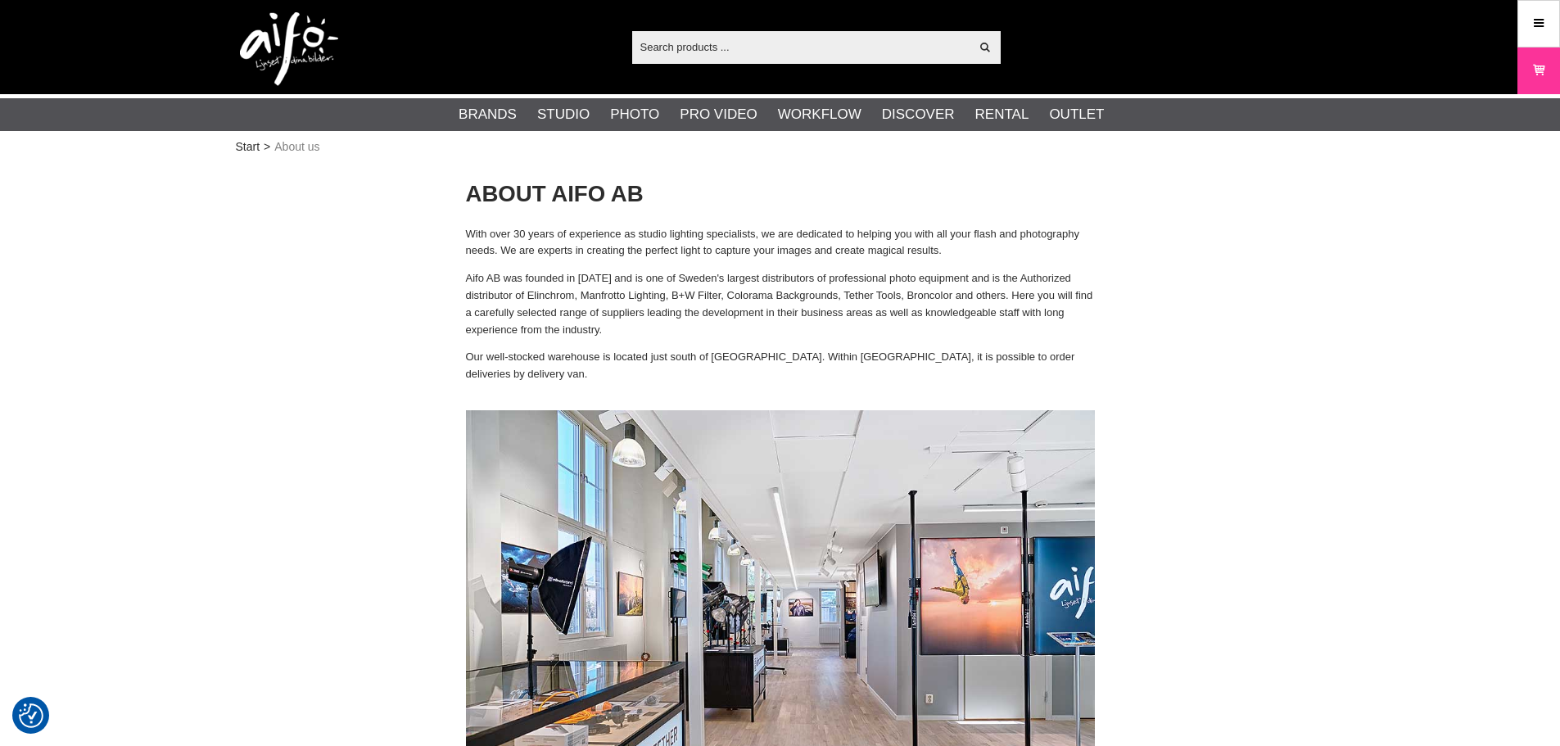  What do you see at coordinates (918, 115) in the screenshot?
I see `a: Discover` at bounding box center [918, 115].